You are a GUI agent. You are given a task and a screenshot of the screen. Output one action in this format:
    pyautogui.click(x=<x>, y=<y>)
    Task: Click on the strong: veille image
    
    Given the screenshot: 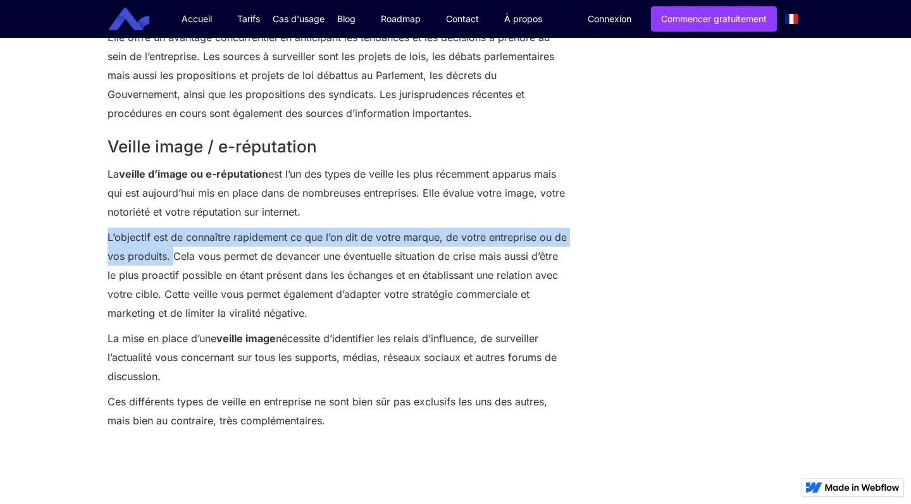 What is the action you would take?
    pyautogui.click(x=246, y=338)
    